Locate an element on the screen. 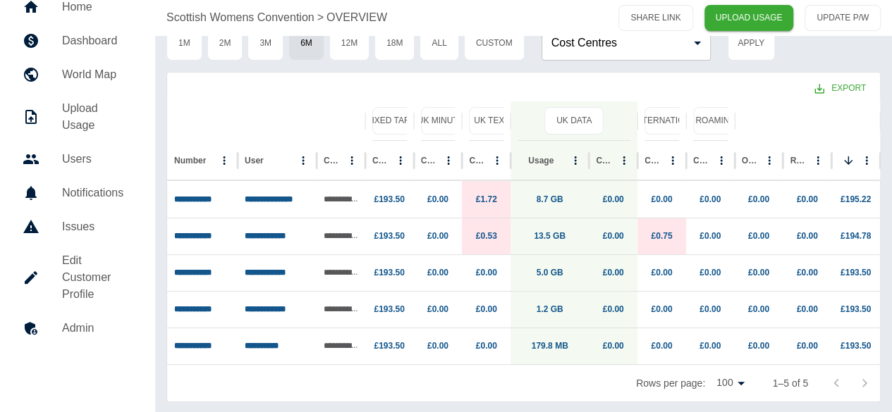  button: 18M is located at coordinates (394, 43).